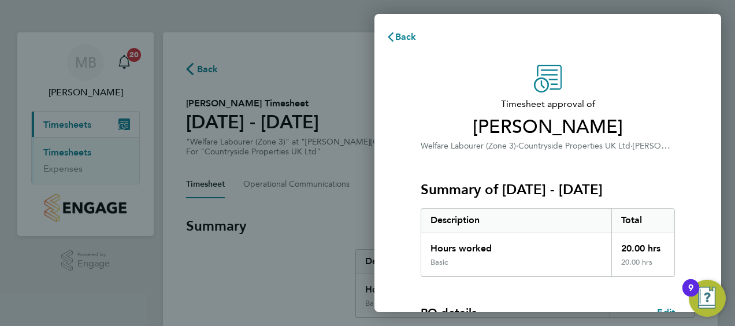  What do you see at coordinates (690, 295) in the screenshot?
I see `div: 9` at bounding box center [690, 295].